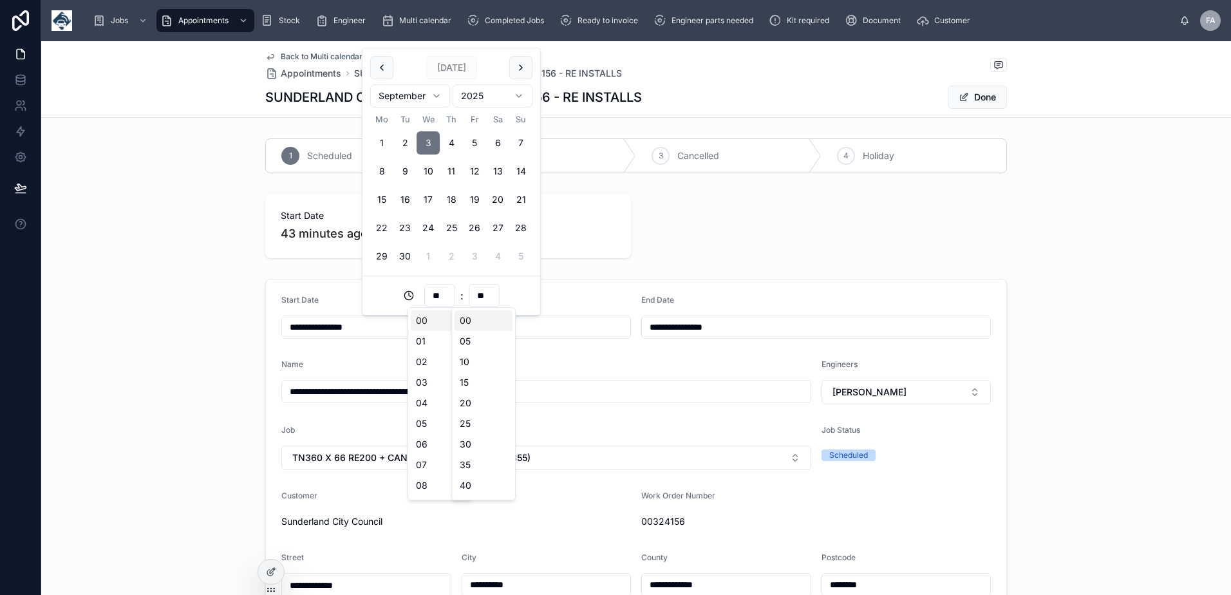 Image resolution: width=1231 pixels, height=595 pixels. Describe the element at coordinates (382, 119) in the screenshot. I see `th: Monday` at that location.